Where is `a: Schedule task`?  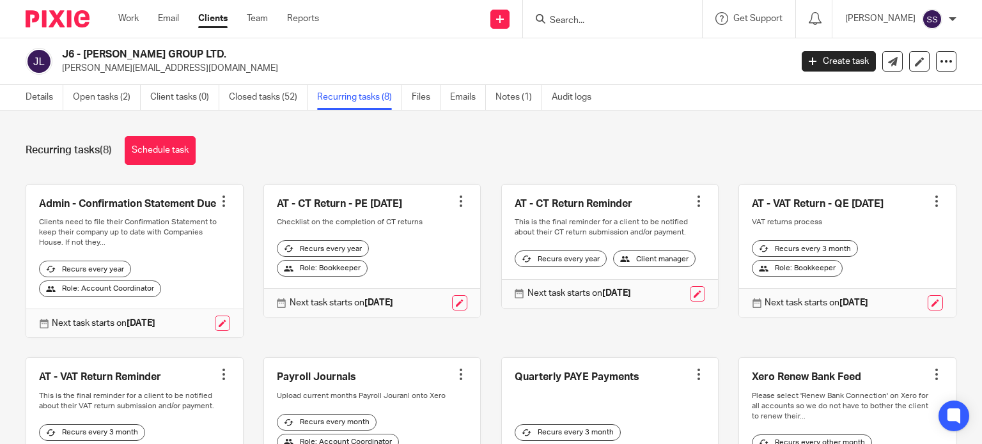 a: Schedule task is located at coordinates (160, 150).